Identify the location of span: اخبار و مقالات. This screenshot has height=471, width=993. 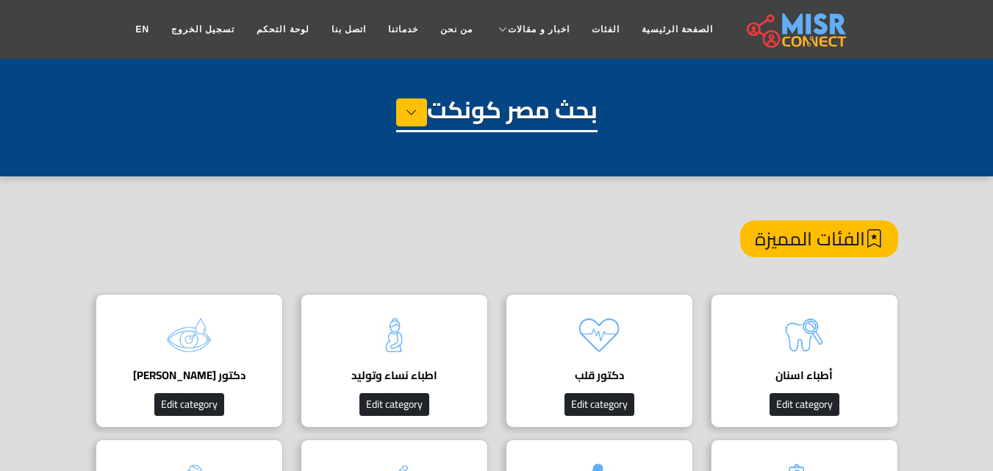
(539, 29).